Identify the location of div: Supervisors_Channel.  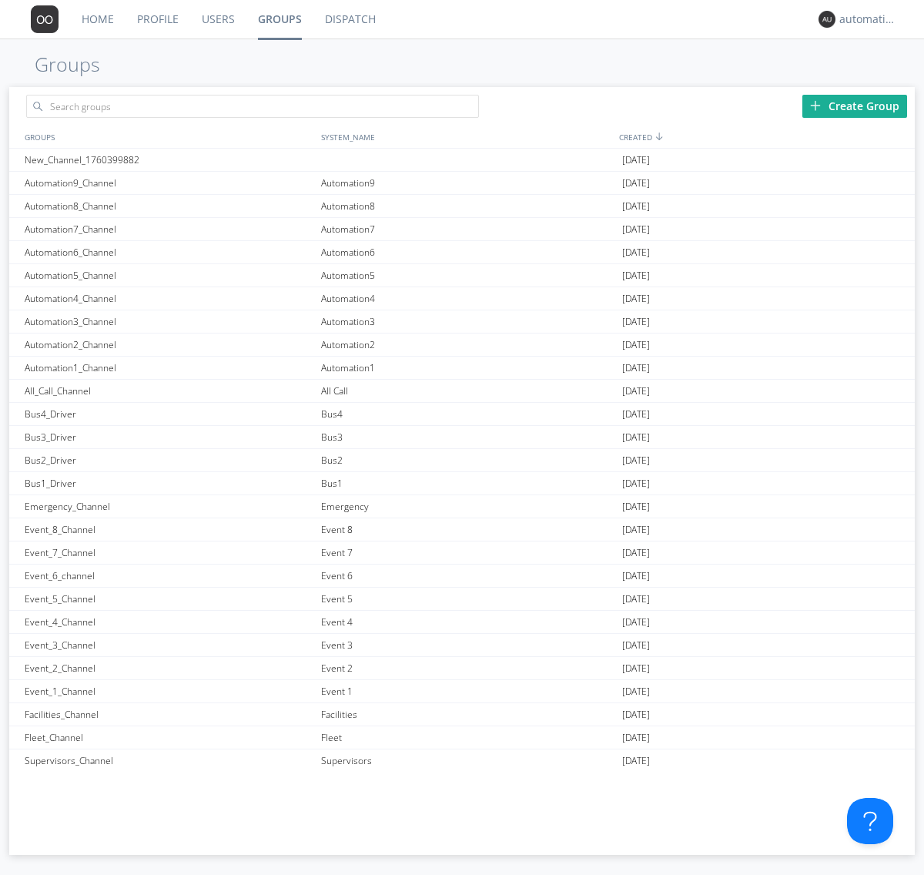
(169, 760).